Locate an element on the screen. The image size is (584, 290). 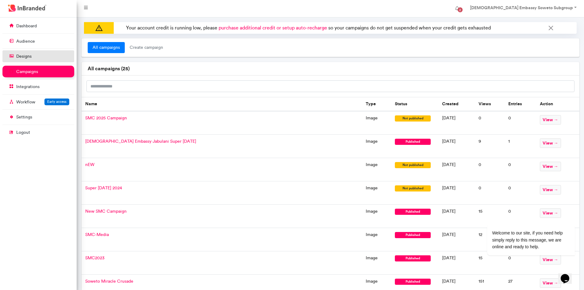
a: campaigns is located at coordinates (38, 71).